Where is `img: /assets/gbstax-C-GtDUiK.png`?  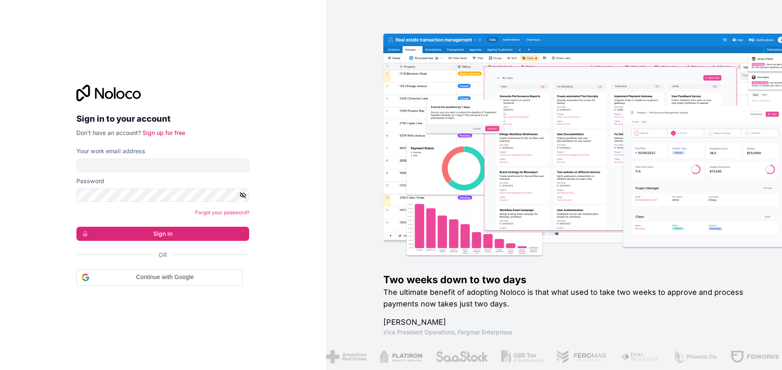
img: /assets/gbstax-C-GtDUiK.png is located at coordinates (521, 357).